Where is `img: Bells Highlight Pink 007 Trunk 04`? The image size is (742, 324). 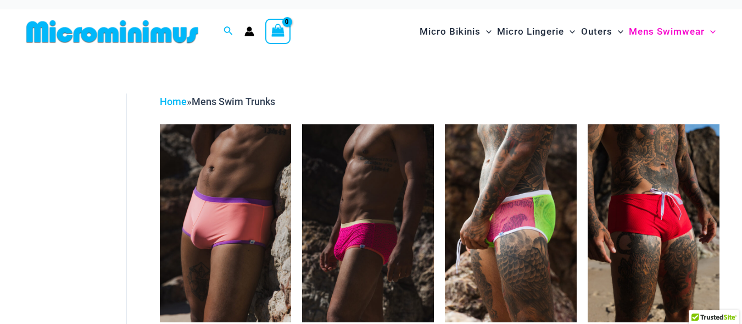 img: Bells Highlight Pink 007 Trunk 04 is located at coordinates (368, 223).